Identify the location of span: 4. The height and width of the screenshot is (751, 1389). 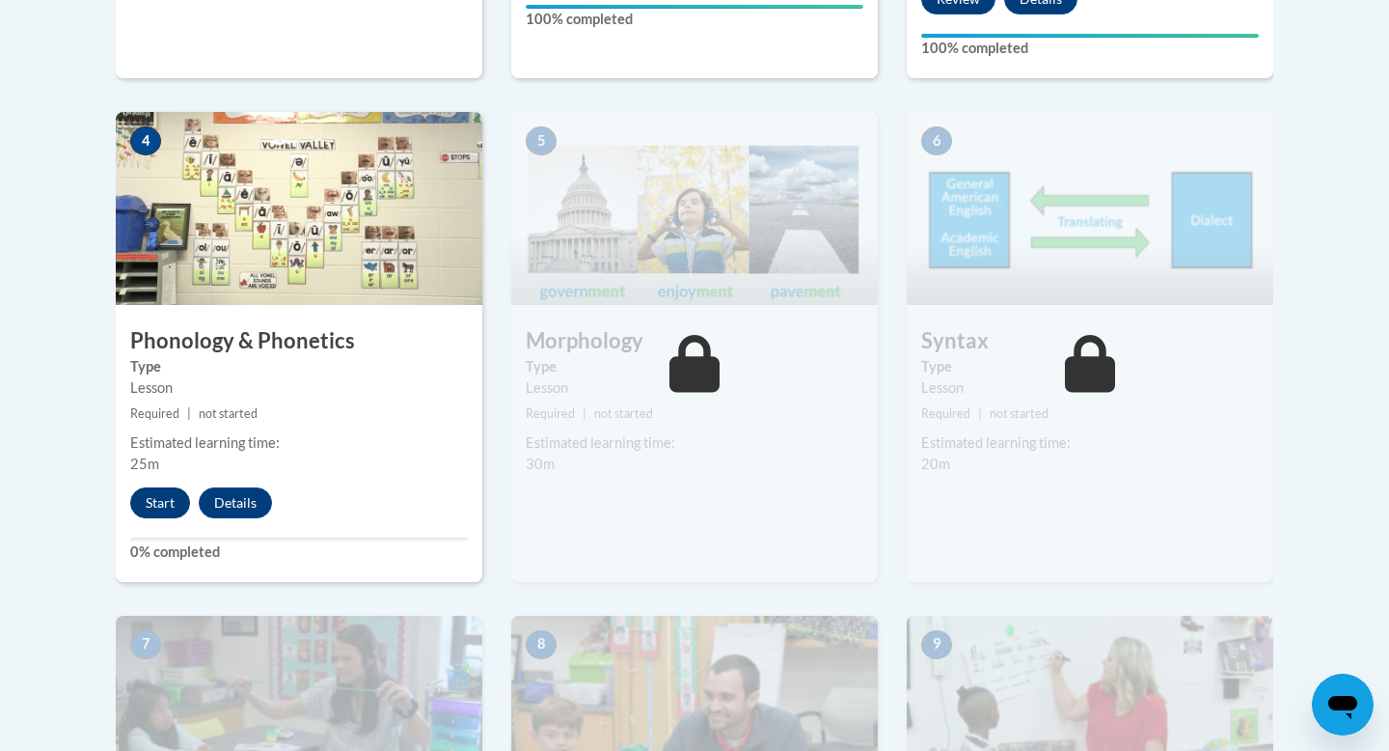
(146, 141).